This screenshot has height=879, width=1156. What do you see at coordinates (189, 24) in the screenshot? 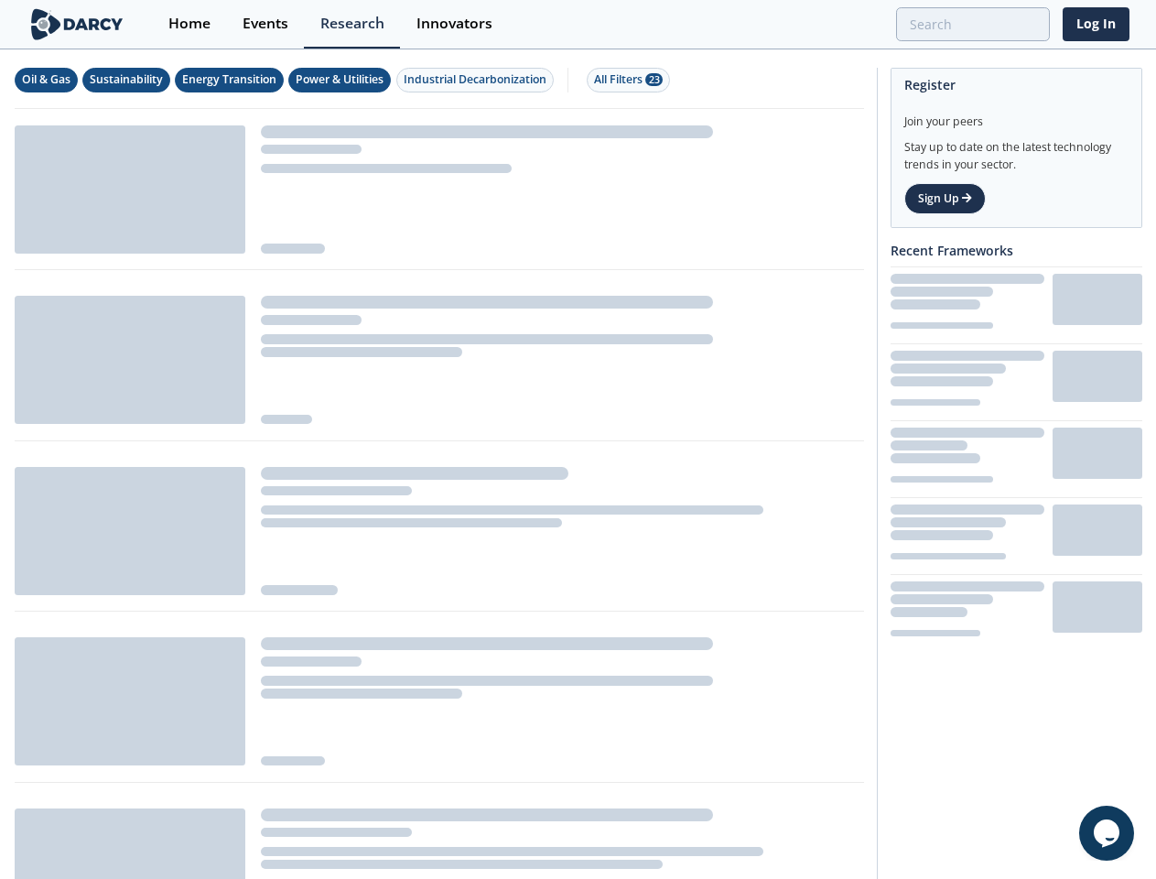
I see `div: Home` at bounding box center [189, 24].